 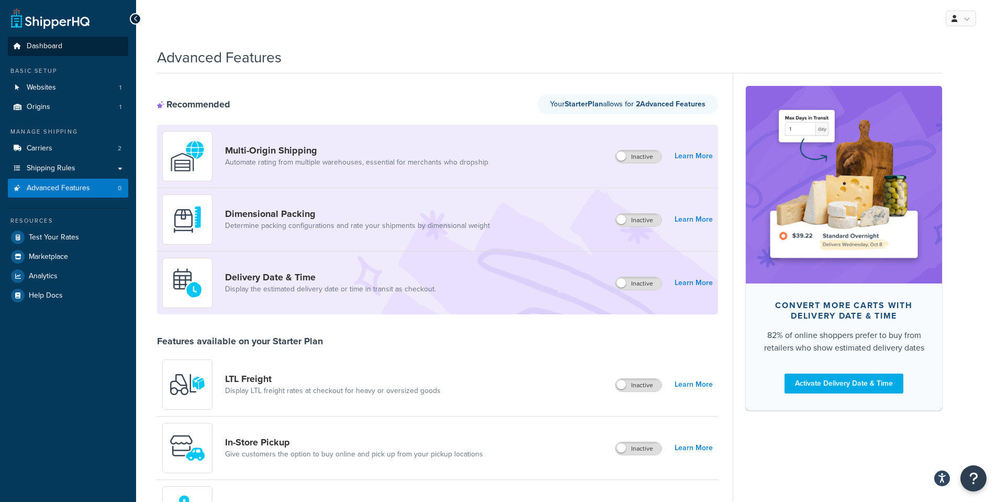 I want to click on span: Test Your Rates, so click(x=54, y=237).